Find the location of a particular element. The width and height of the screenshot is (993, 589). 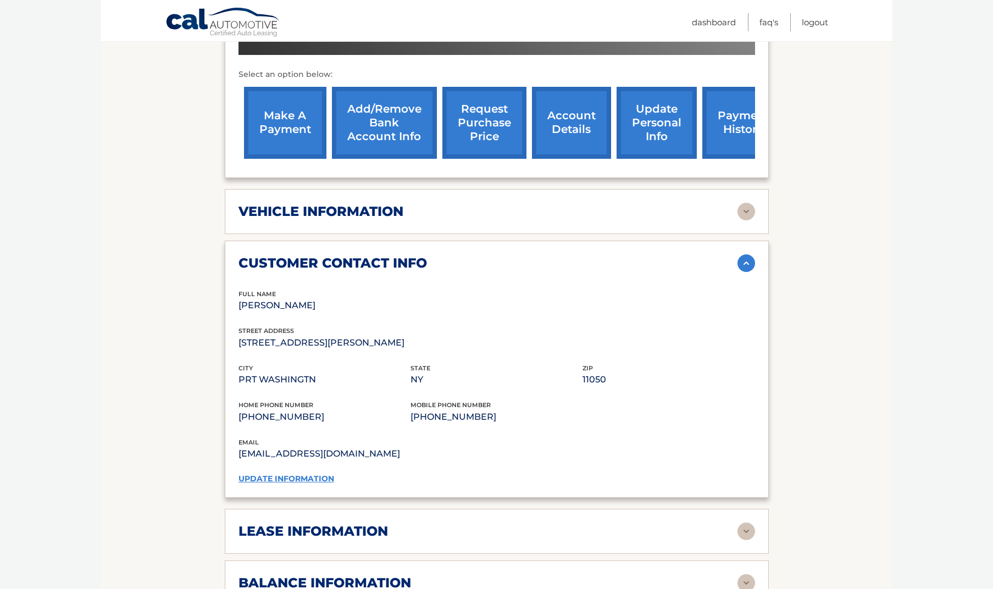

a: update information is located at coordinates (286, 478).